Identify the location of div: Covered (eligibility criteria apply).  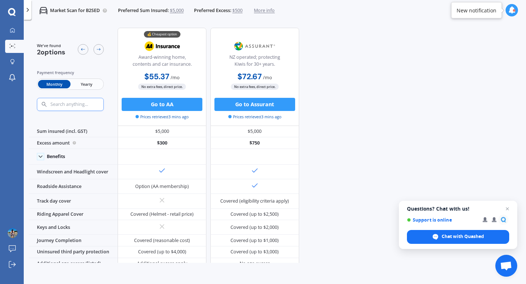
(255, 201).